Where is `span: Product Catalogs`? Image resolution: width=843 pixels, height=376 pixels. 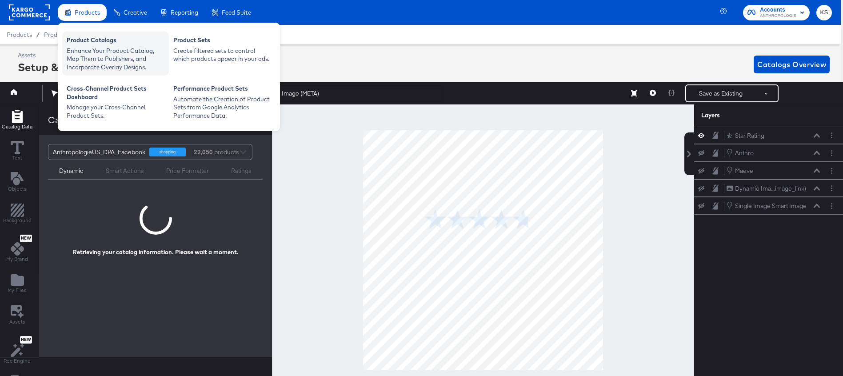 span: Product Catalogs is located at coordinates (68, 35).